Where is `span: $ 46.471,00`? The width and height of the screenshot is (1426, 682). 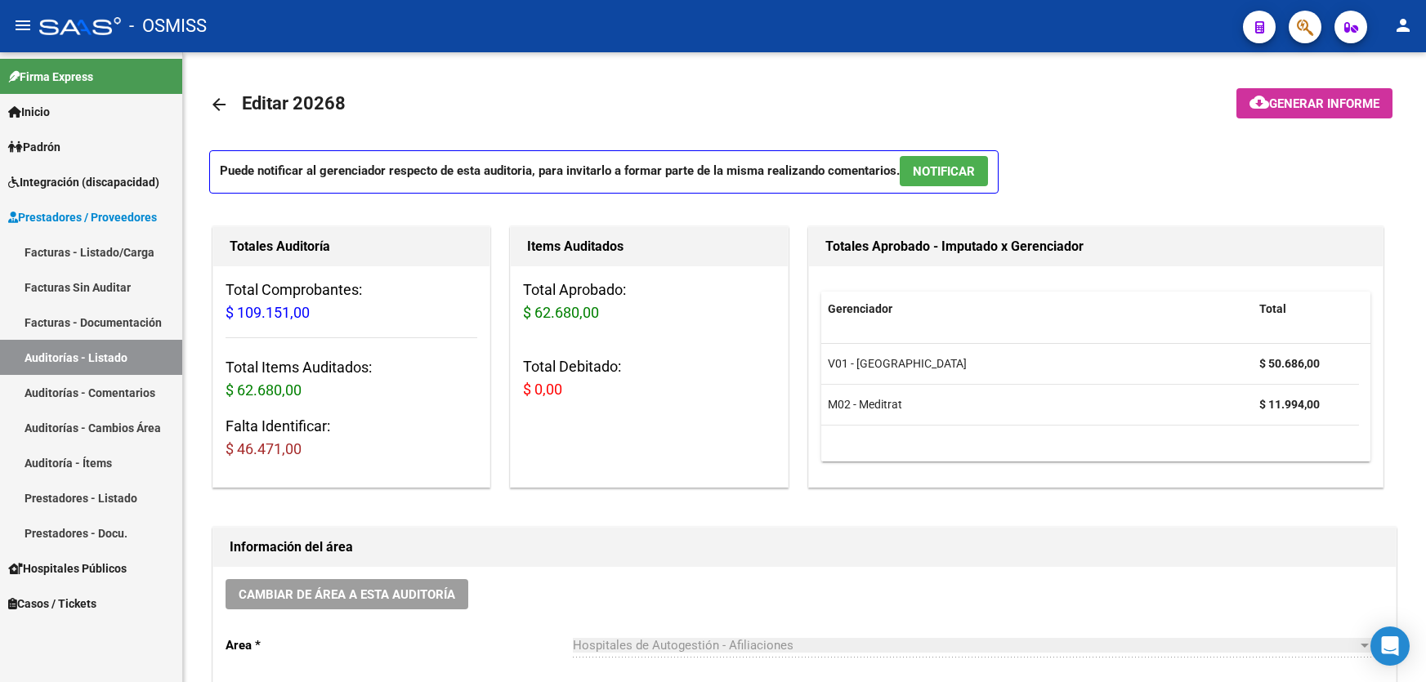
span: $ 46.471,00 is located at coordinates (263, 449).